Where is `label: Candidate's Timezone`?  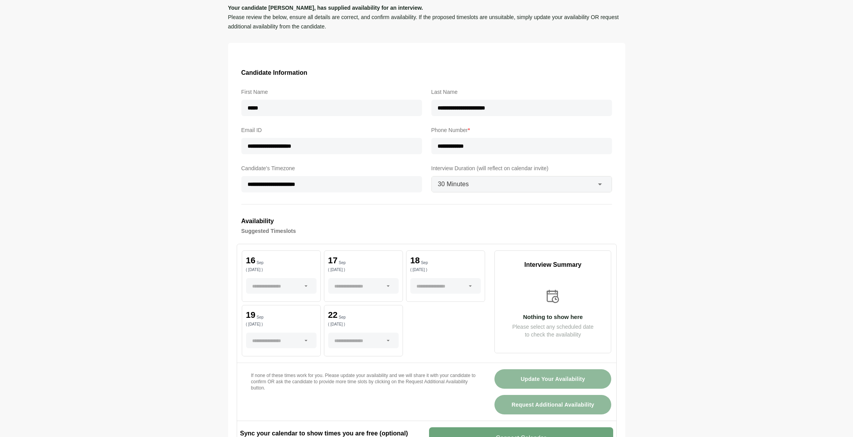
label: Candidate's Timezone is located at coordinates (332, 168).